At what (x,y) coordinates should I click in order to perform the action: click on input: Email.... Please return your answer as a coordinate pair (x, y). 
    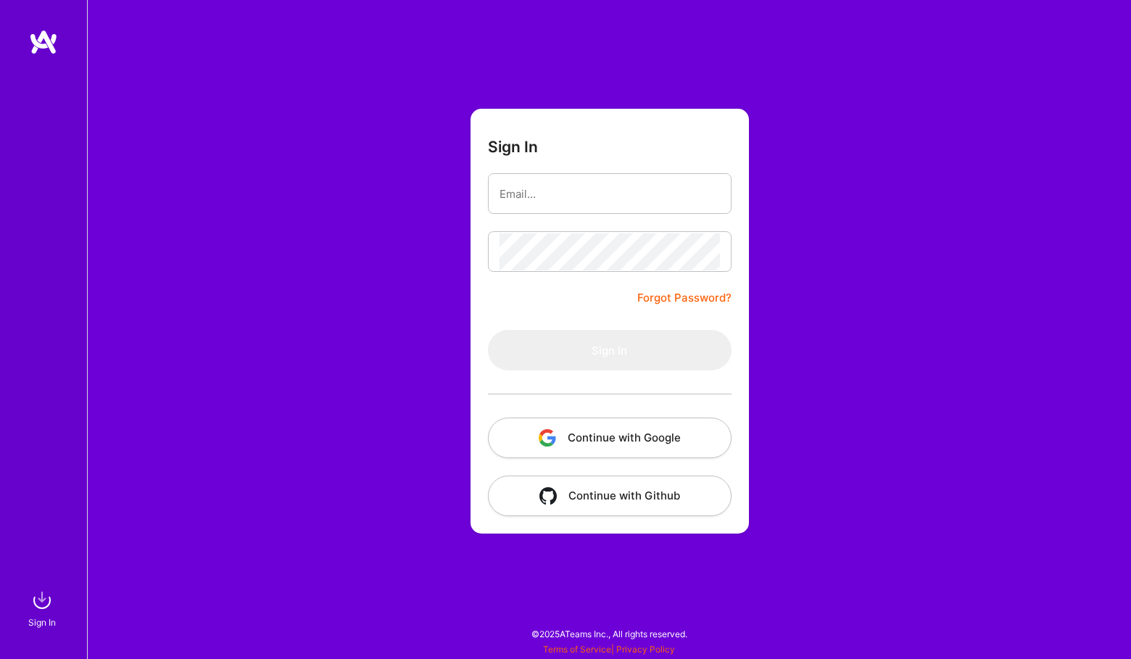
    Looking at the image, I should click on (610, 194).